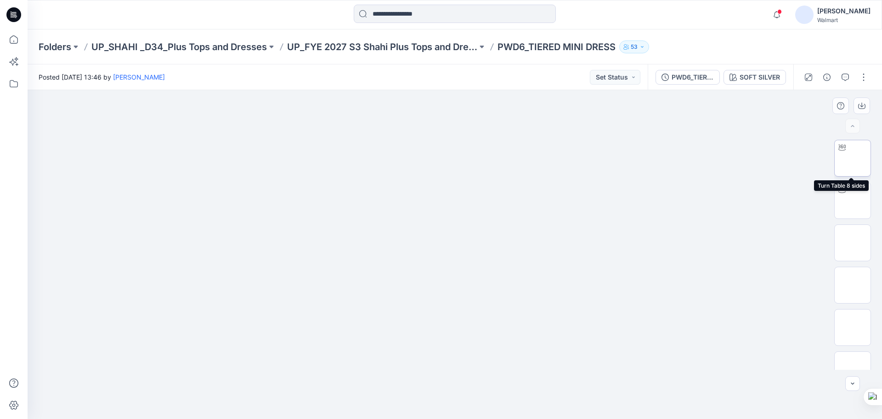 The height and width of the screenshot is (419, 882). Describe the element at coordinates (827, 77) in the screenshot. I see `button: Details` at that location.